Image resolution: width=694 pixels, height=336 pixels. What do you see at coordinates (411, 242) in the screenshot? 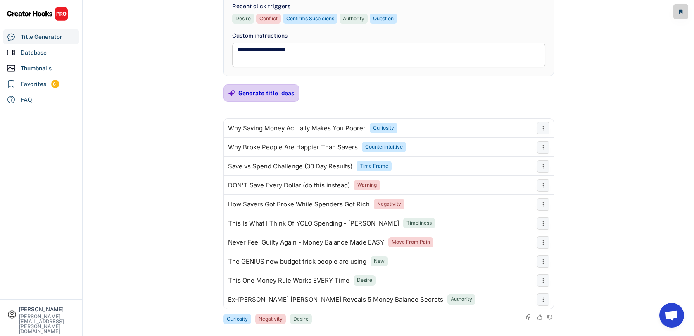
I see `div: Move From Pain` at bounding box center [411, 242].